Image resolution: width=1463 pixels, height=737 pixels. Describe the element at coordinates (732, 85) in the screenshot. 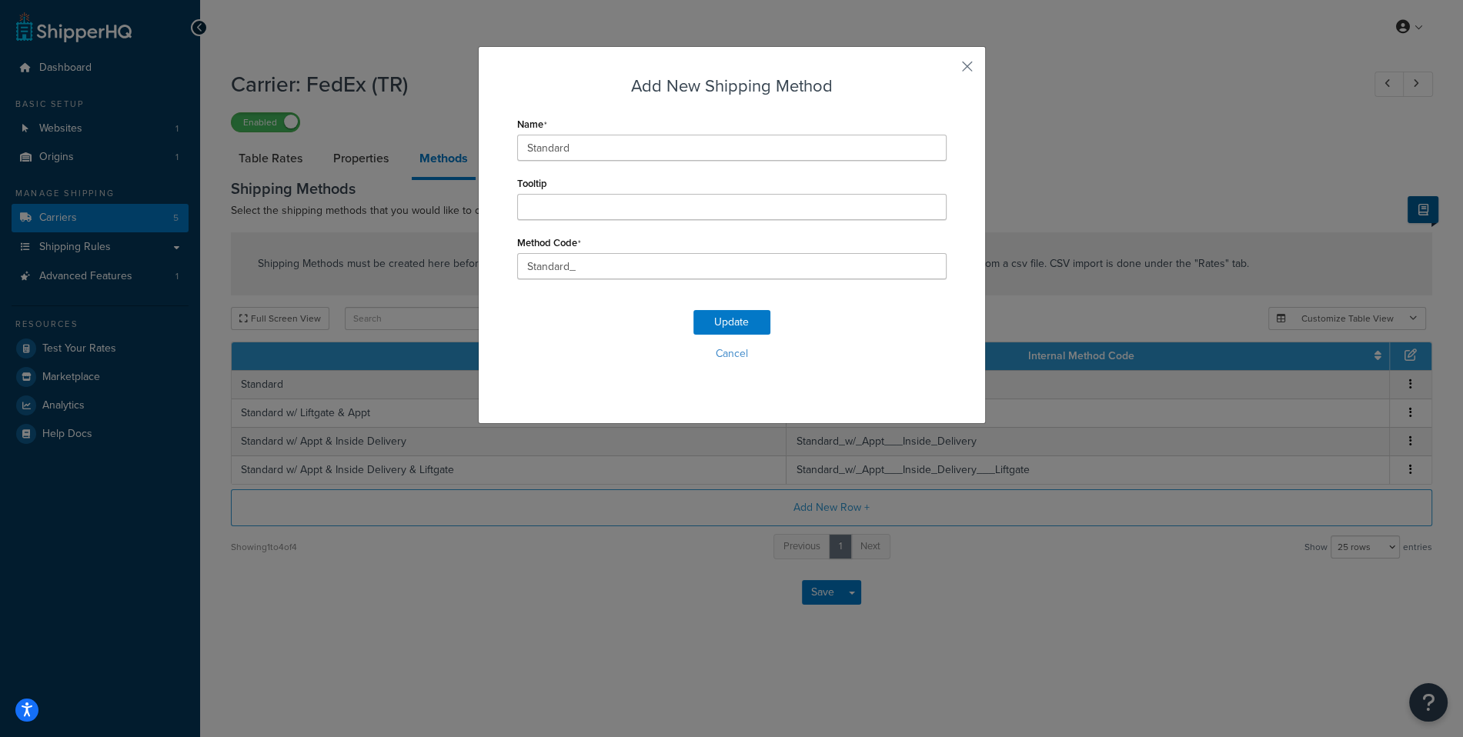

I see `h3: Add New Shipping Method` at that location.